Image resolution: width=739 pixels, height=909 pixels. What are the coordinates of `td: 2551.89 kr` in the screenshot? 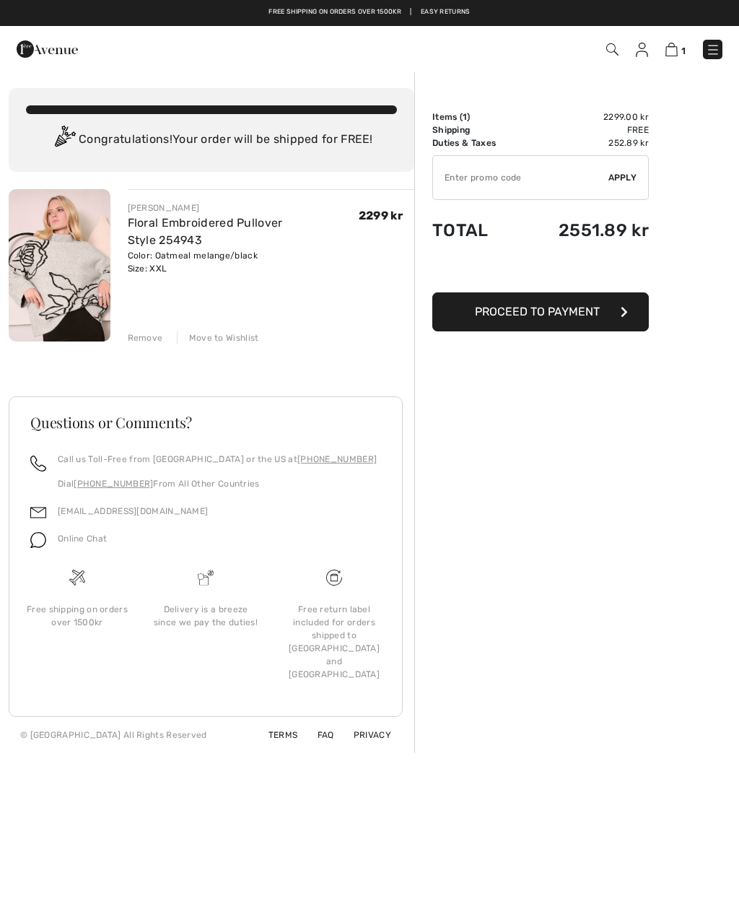 It's located at (585, 230).